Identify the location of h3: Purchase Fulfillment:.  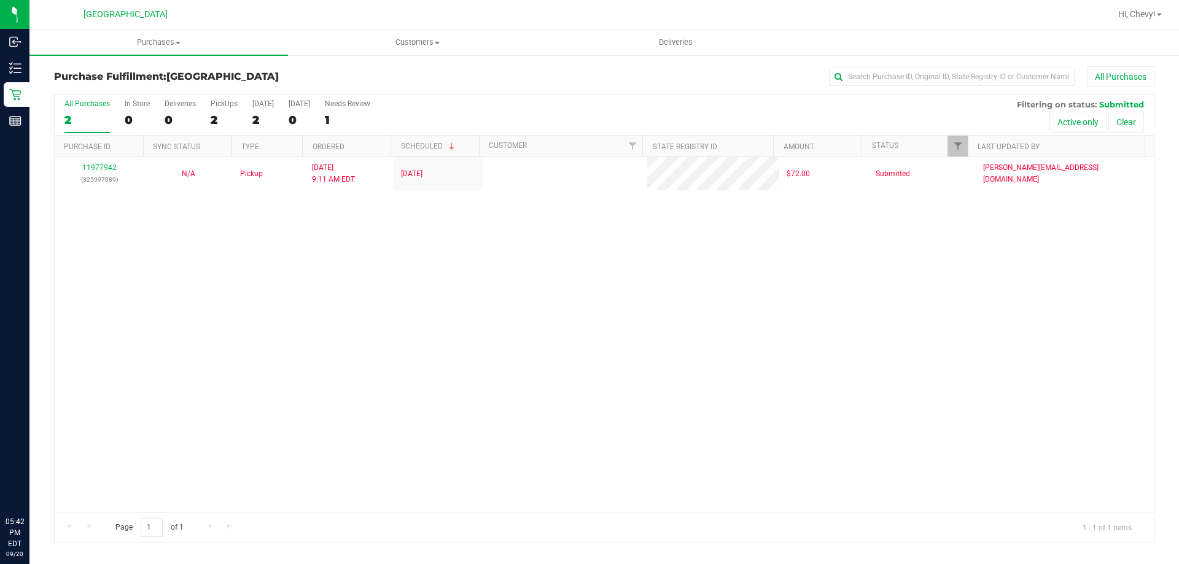
(237, 77).